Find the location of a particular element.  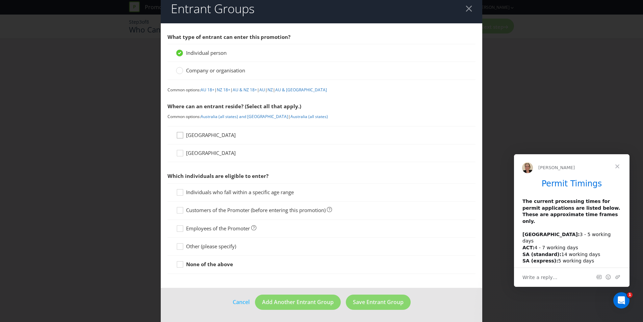

a: NZ is located at coordinates (270, 89).